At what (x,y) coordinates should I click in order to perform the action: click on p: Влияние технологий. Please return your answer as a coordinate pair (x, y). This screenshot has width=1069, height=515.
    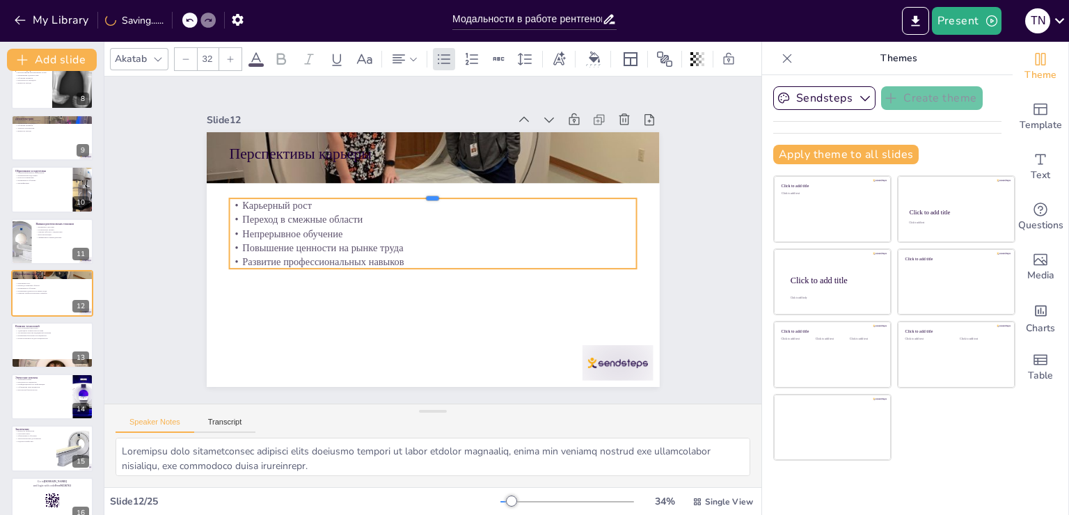
    Looking at the image, I should click on (52, 326).